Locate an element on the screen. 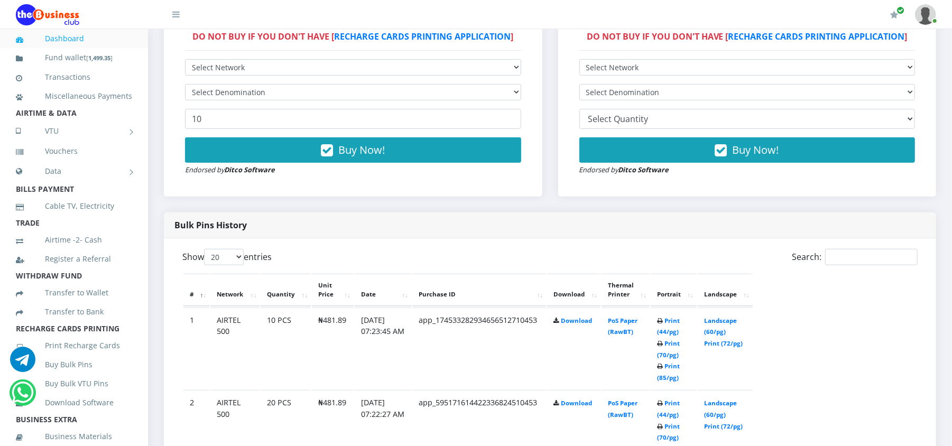 The width and height of the screenshot is (952, 446). a: Vouchers is located at coordinates (74, 151).